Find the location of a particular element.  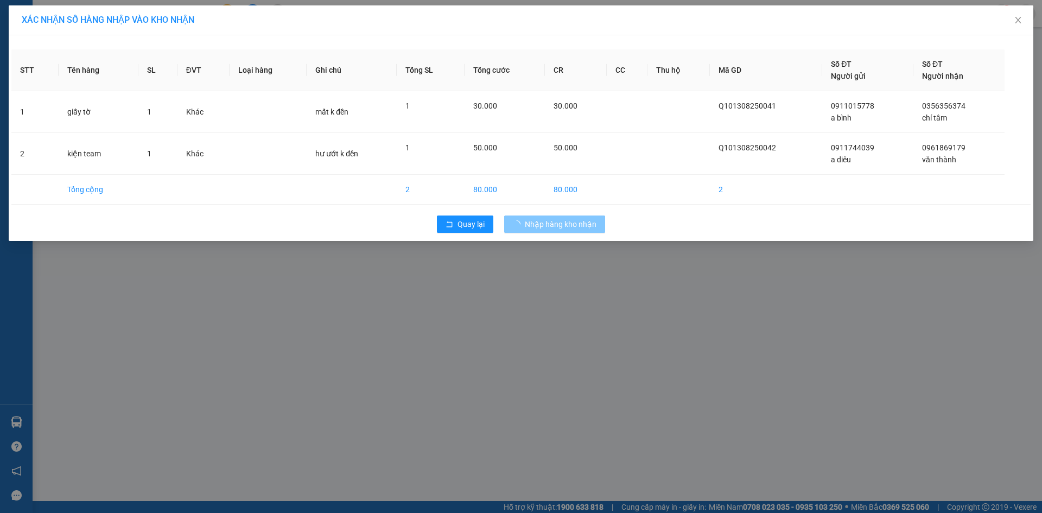

span: 0961869179 is located at coordinates (944, 148).